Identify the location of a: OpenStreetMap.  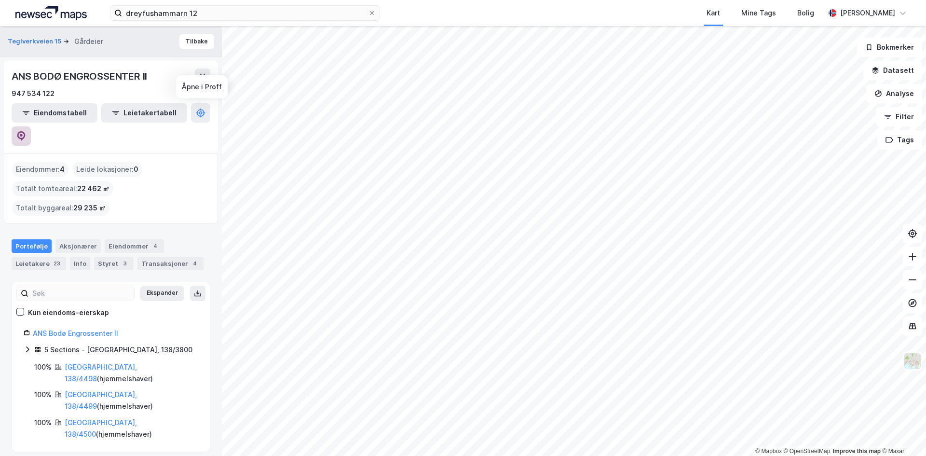
(807, 451).